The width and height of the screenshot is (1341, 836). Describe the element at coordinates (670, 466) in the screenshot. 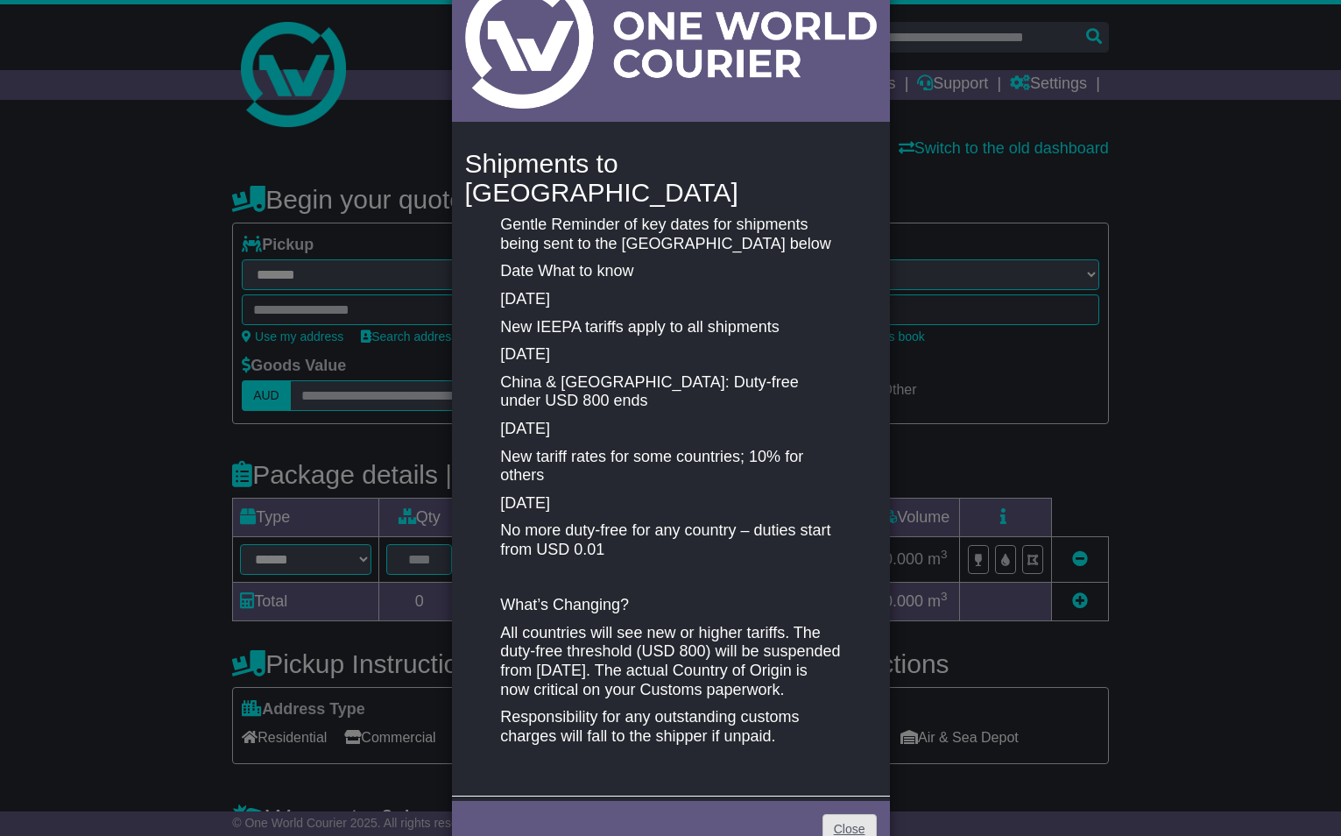

I see `p: New tariff rates for some countries; 10% for others` at that location.